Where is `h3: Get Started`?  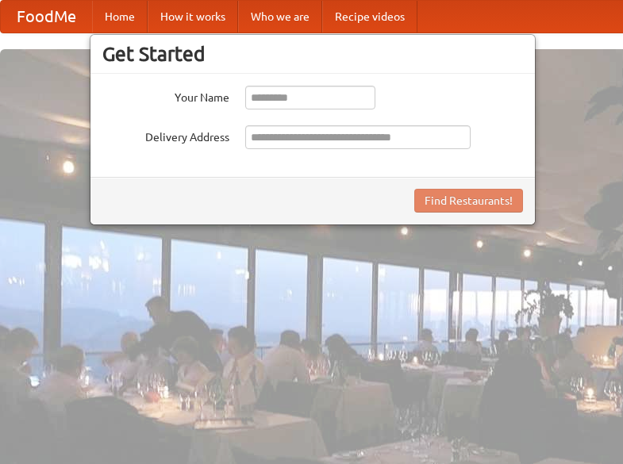 h3: Get Started is located at coordinates (313, 54).